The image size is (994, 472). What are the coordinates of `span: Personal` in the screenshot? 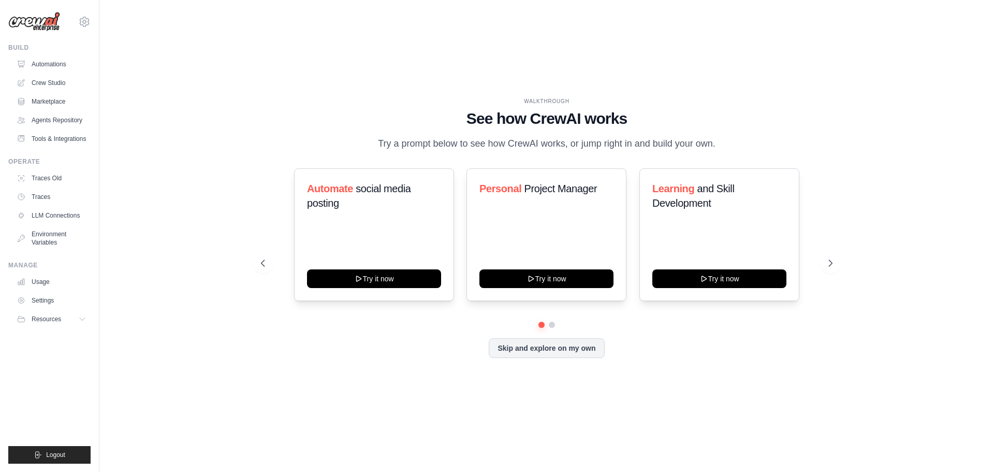 It's located at (500, 188).